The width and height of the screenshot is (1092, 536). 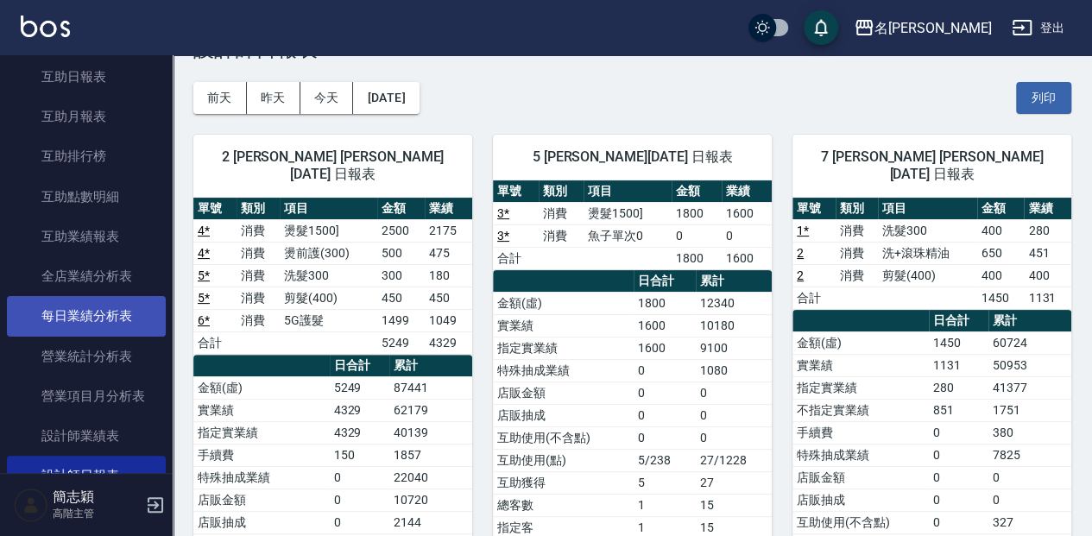 I want to click on td: 380, so click(x=1030, y=433).